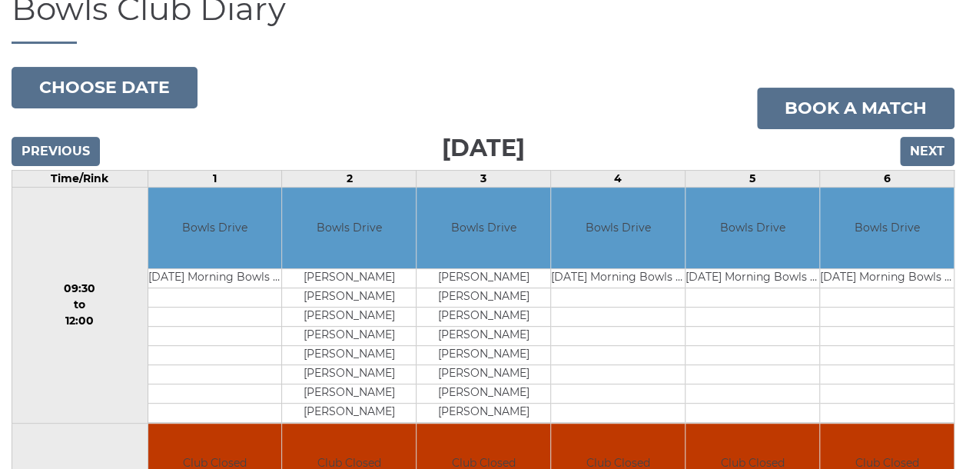 This screenshot has width=966, height=469. I want to click on td: 3, so click(484, 179).